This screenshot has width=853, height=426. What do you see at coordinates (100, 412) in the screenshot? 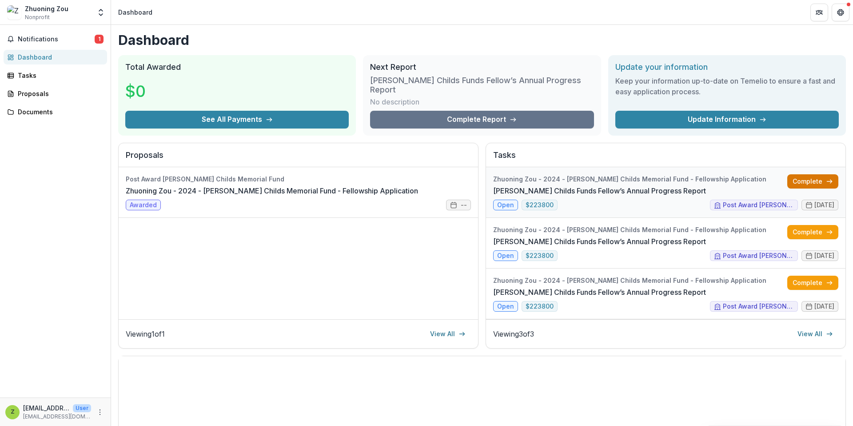
I see `button: More` at bounding box center [100, 412].